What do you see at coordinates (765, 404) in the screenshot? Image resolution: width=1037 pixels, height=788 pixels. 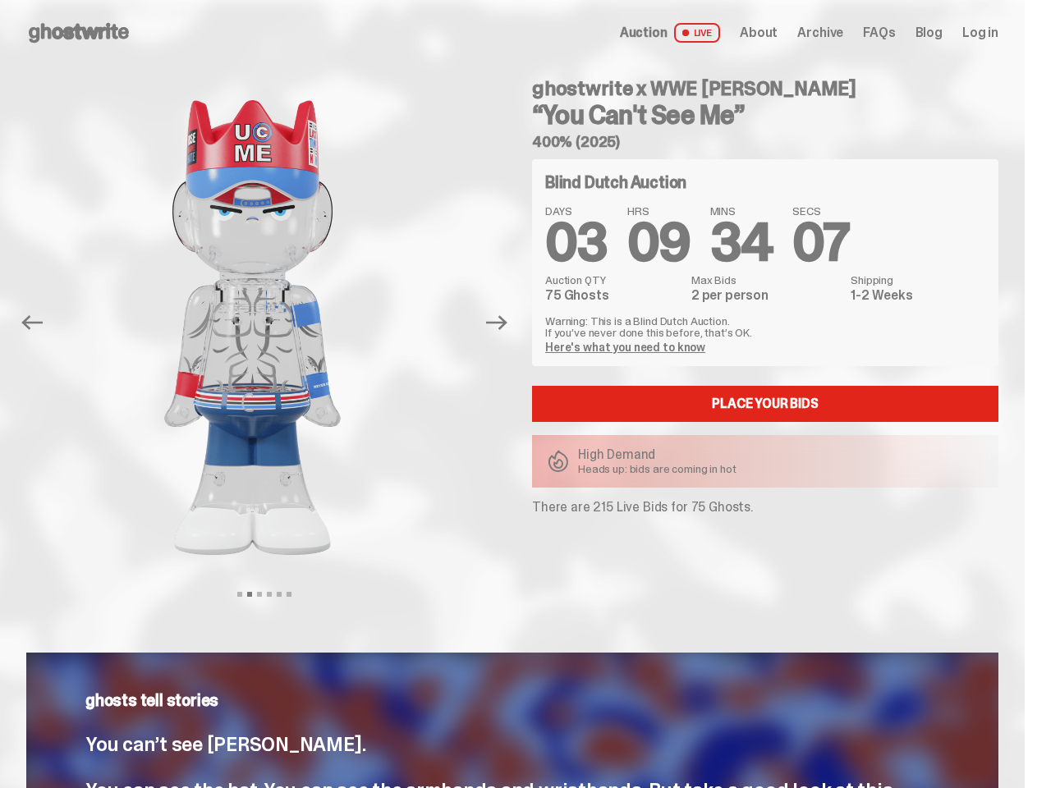 I see `a: Place your Bids` at bounding box center [765, 404].